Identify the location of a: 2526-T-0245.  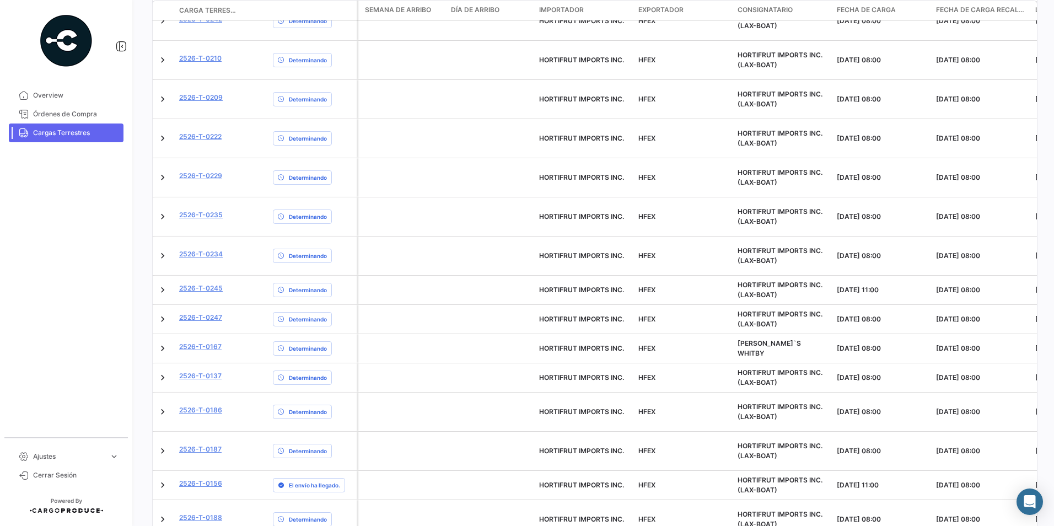
(201, 288).